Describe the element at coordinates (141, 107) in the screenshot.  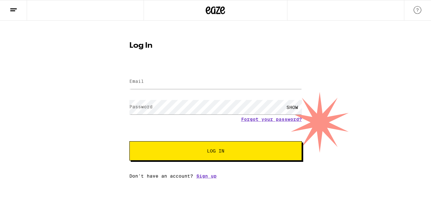
I see `label: Password` at that location.